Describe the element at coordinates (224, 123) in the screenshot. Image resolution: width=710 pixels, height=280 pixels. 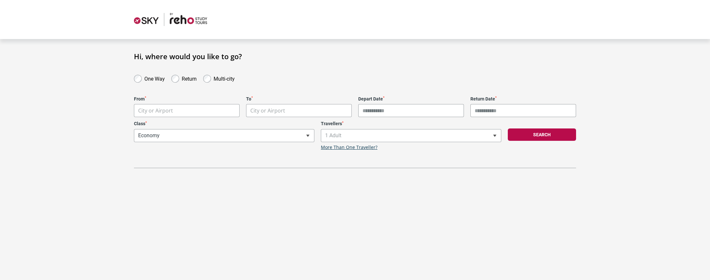
I see `label: Class` at that location.